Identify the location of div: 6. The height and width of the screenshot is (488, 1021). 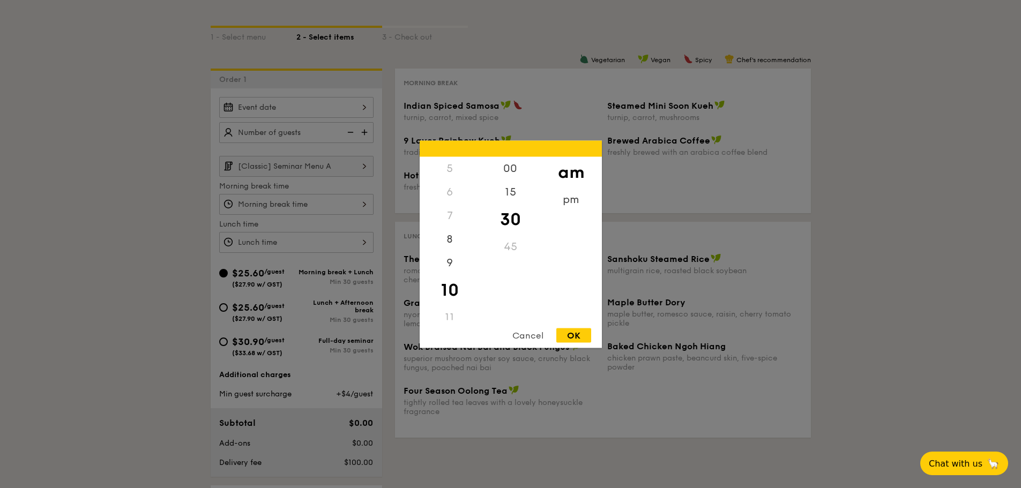
(449, 192).